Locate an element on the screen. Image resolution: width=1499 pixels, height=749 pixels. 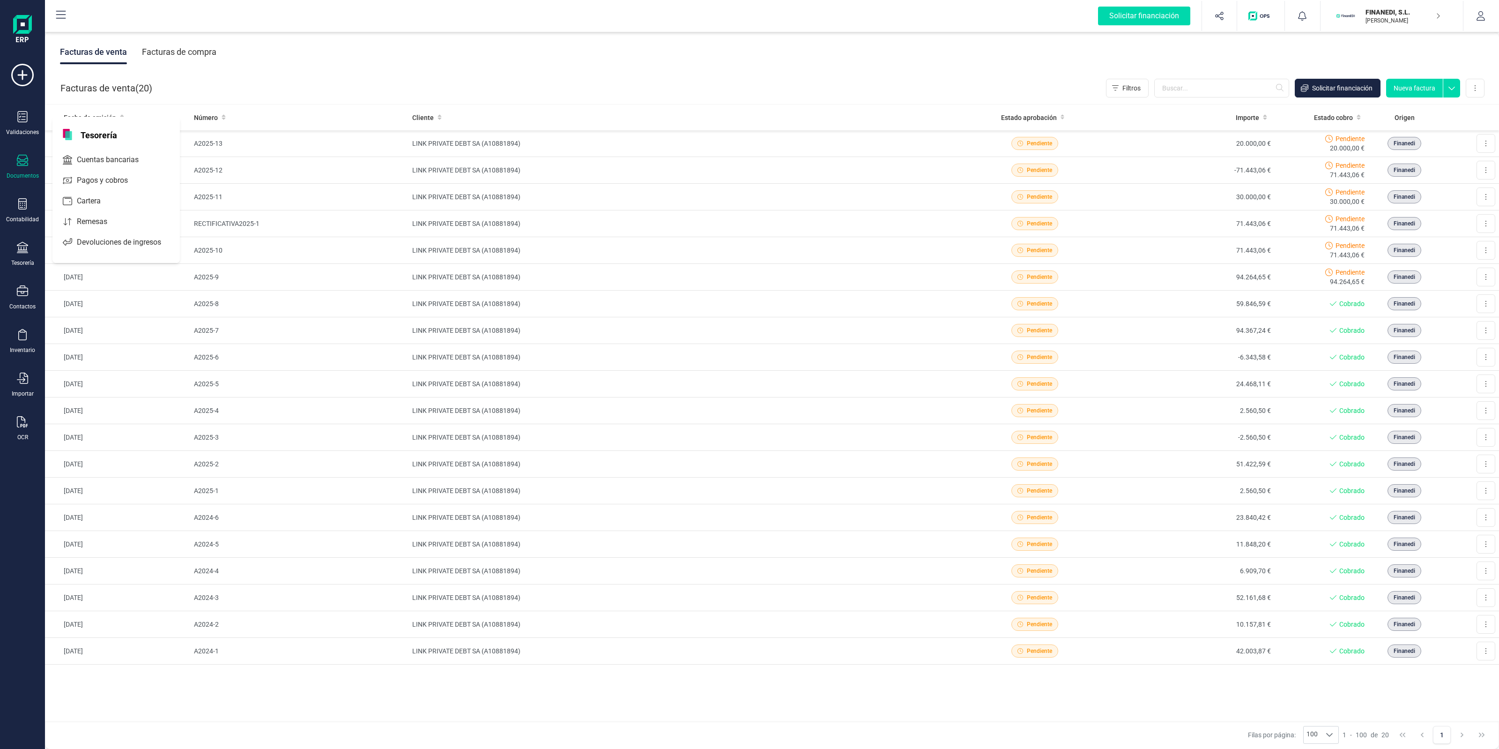
div: Solicitar financiación is located at coordinates (1144, 16).